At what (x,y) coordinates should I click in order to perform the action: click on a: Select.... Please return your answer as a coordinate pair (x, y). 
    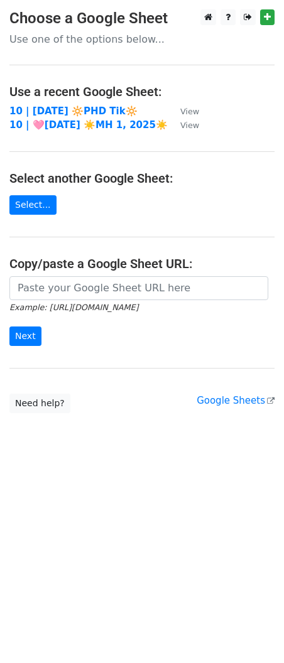
    Looking at the image, I should click on (33, 205).